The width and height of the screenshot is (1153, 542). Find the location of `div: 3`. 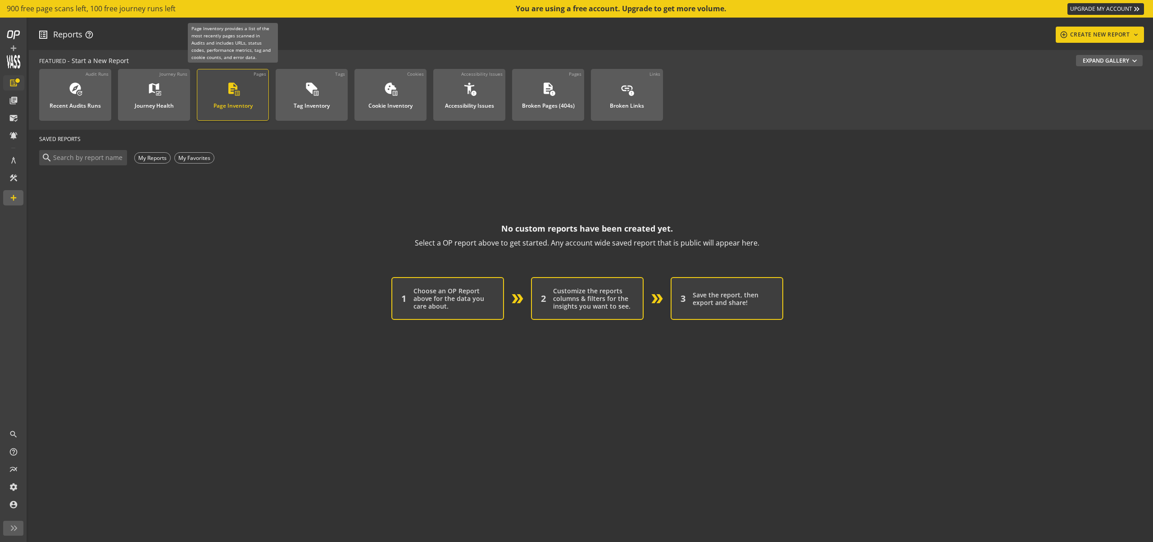

div: 3 is located at coordinates (683, 299).